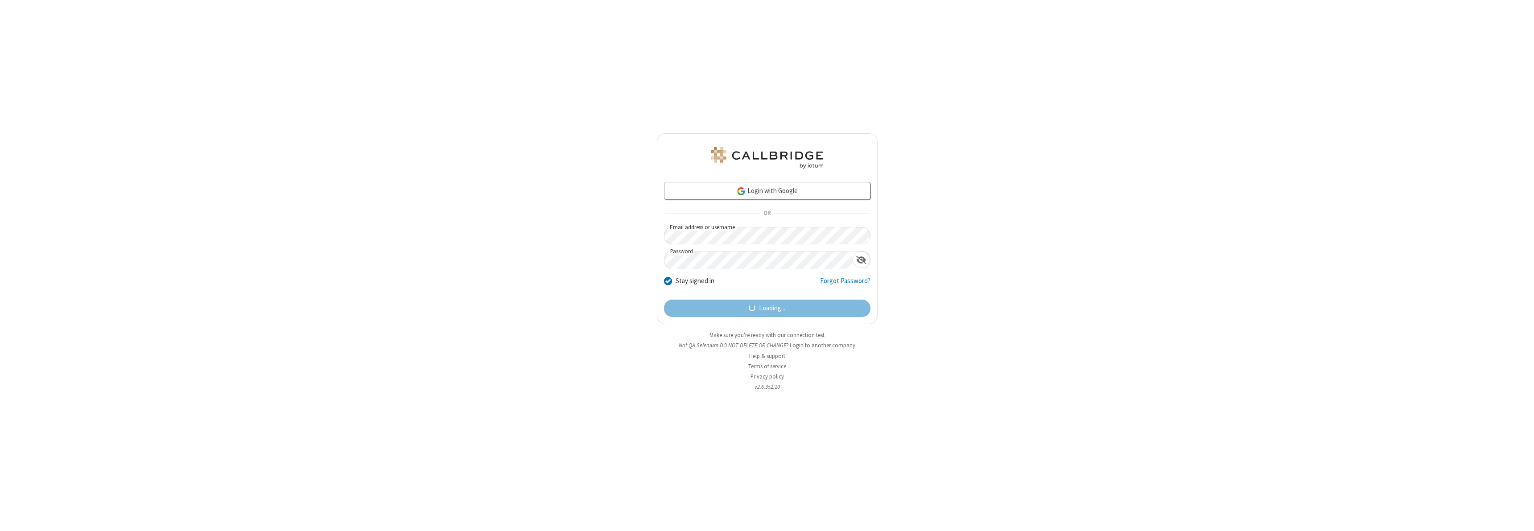 The height and width of the screenshot is (531, 1534). What do you see at coordinates (767, 235) in the screenshot?
I see `input: Email address or username` at bounding box center [767, 235].